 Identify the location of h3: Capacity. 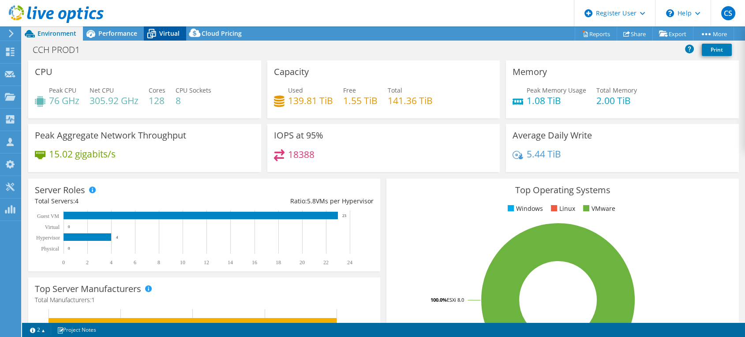
(291, 72).